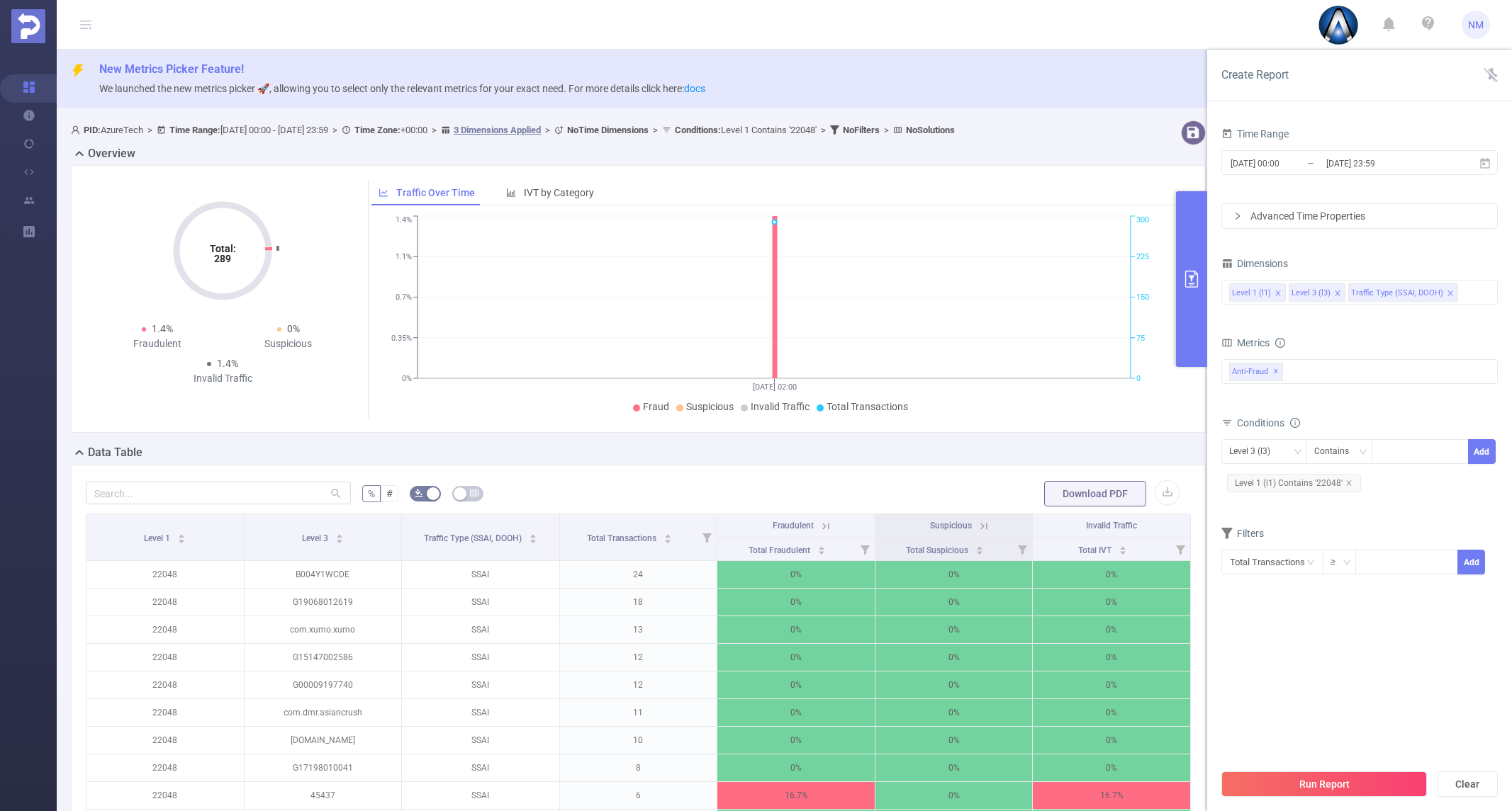 The height and width of the screenshot is (811, 1512). Describe the element at coordinates (1336, 452) in the screenshot. I see `div: Contains` at that location.